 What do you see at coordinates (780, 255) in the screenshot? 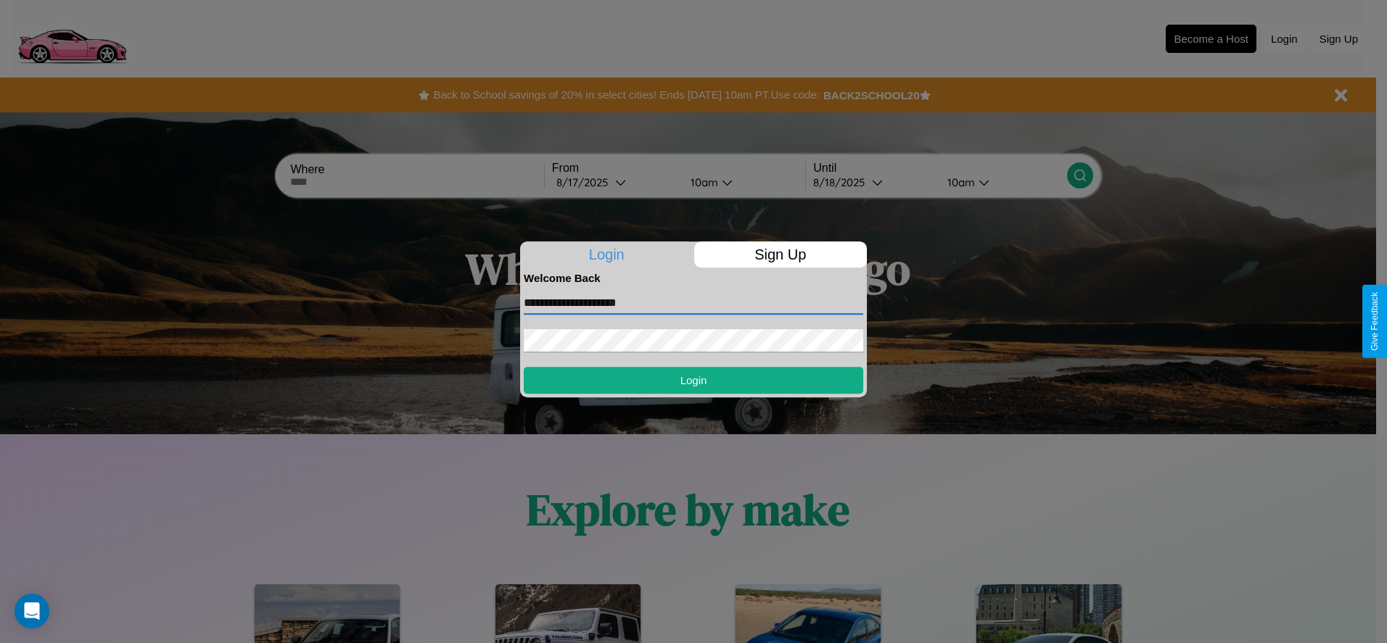
I see `p: Sign Up` at bounding box center [780, 255].